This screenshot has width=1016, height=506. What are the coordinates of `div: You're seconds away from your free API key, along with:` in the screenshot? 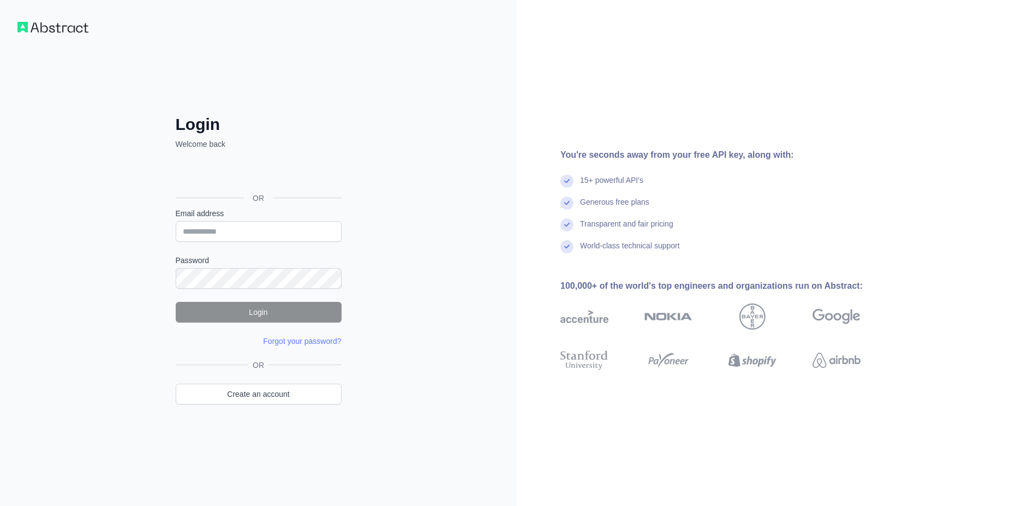 It's located at (728, 155).